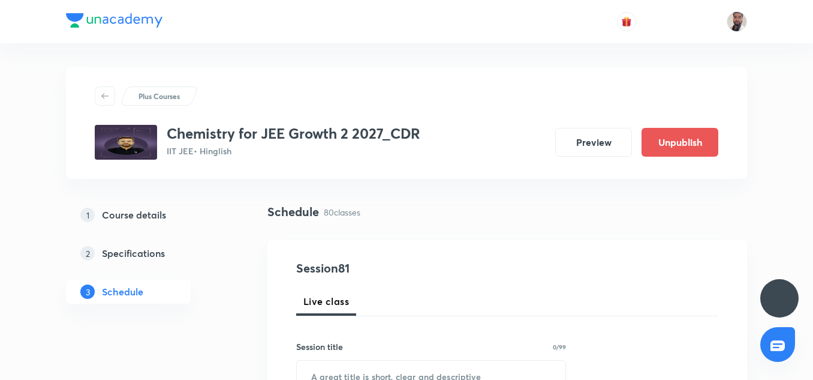 The height and width of the screenshot is (380, 813). Describe the element at coordinates (134, 215) in the screenshot. I see `h5: Course details` at that location.